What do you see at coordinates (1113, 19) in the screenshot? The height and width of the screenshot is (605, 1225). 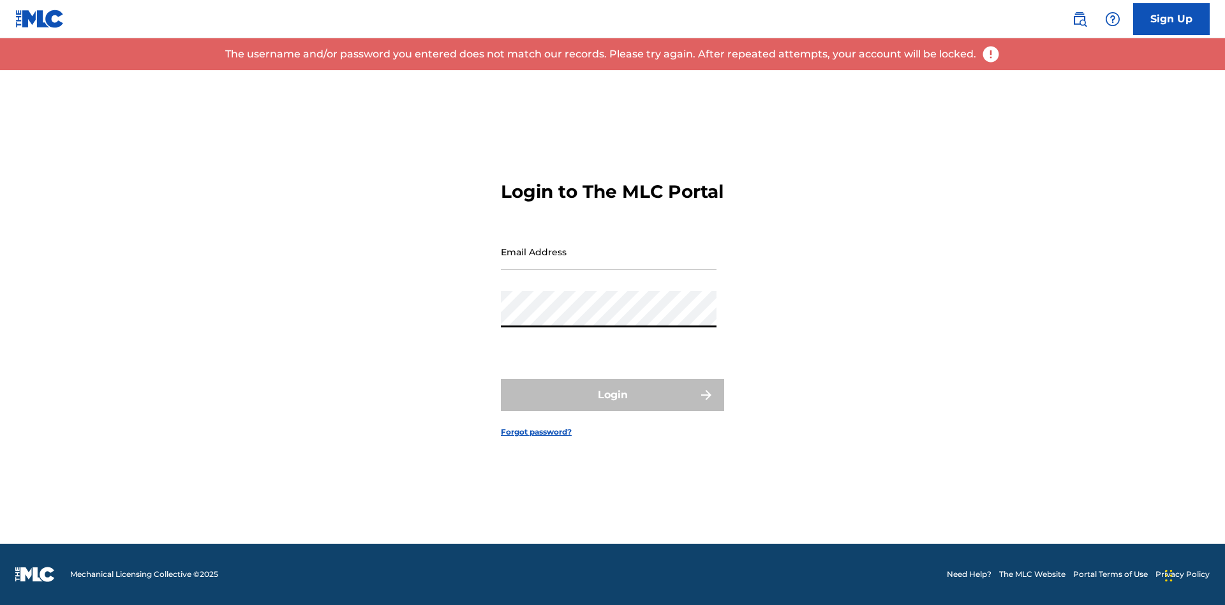 I see `div: Help` at bounding box center [1113, 19].